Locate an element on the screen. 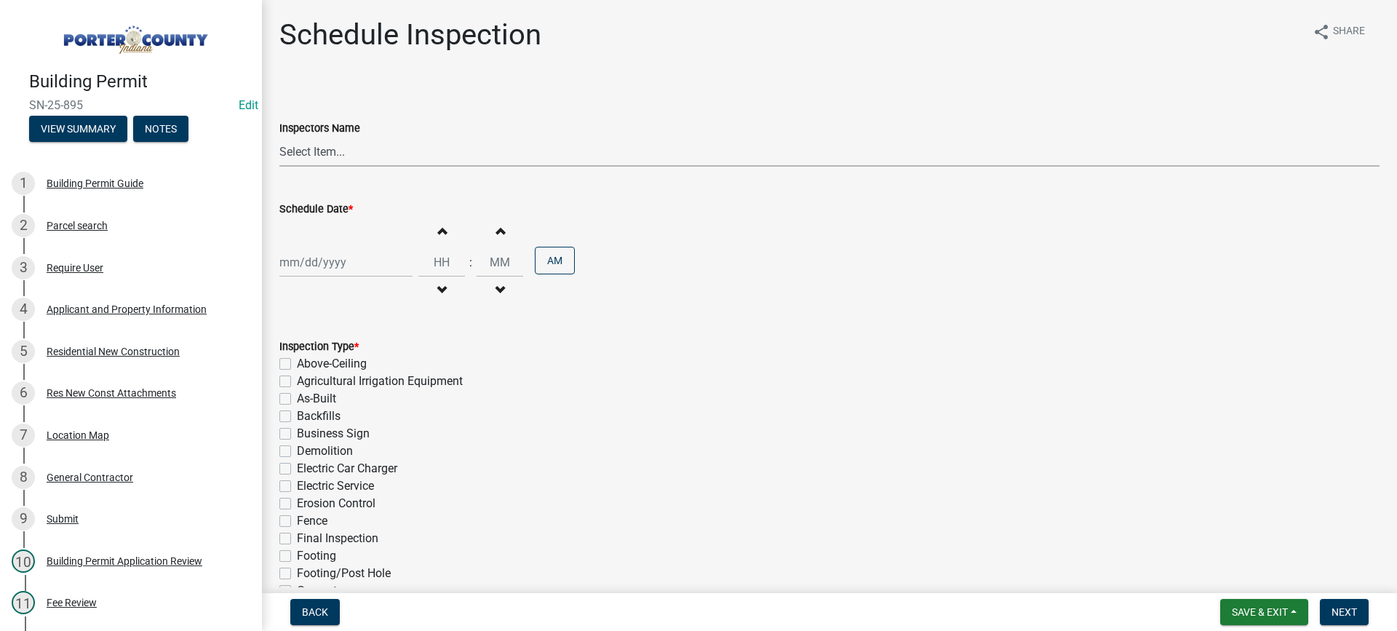 The width and height of the screenshot is (1397, 631). div: Residential New Construction is located at coordinates (113, 351).